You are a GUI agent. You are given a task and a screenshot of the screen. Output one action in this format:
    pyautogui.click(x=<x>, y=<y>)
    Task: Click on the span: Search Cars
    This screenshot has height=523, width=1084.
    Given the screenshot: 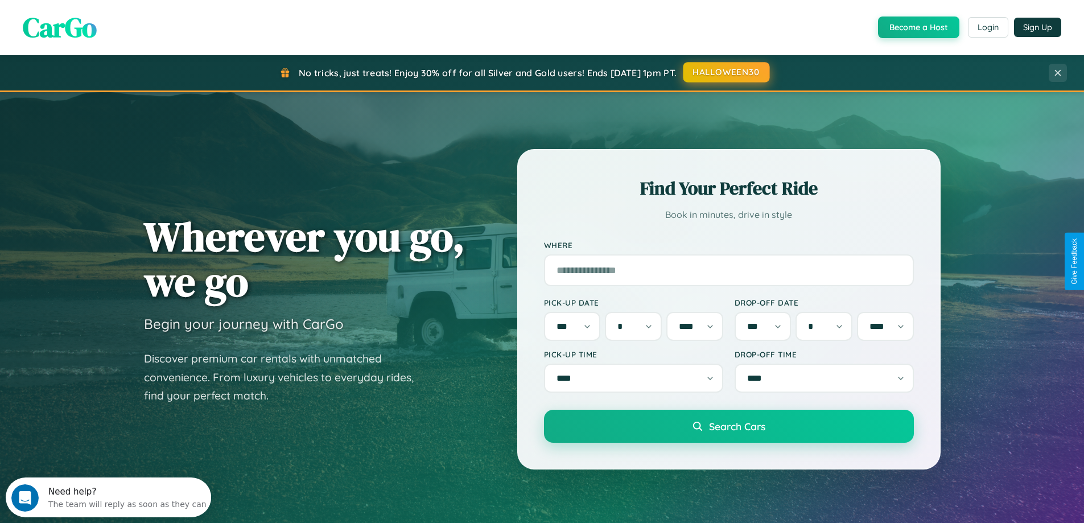 What is the action you would take?
    pyautogui.click(x=737, y=426)
    